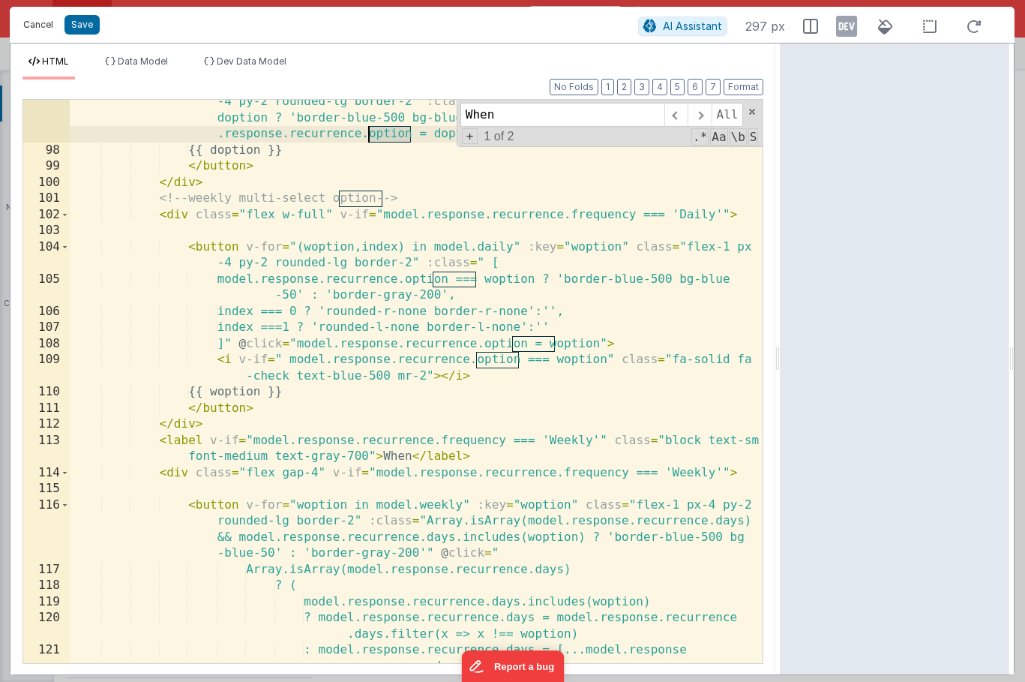  Describe the element at coordinates (695, 87) in the screenshot. I see `button: 6` at that location.